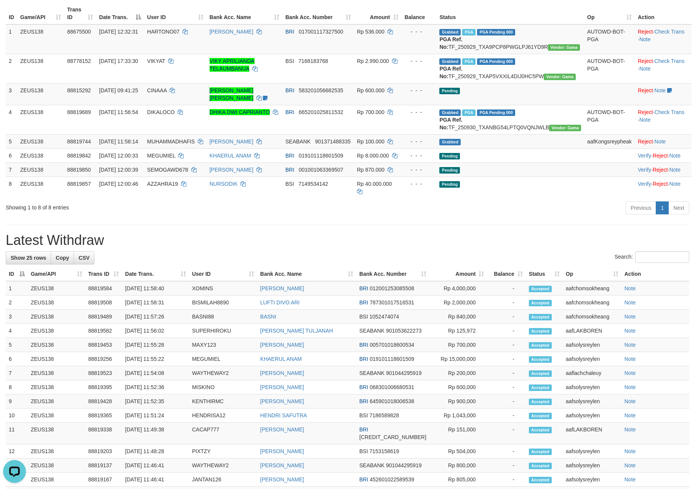 This screenshot has height=489, width=695. I want to click on a: DHIKA DWI CAPRIANTO, so click(240, 112).